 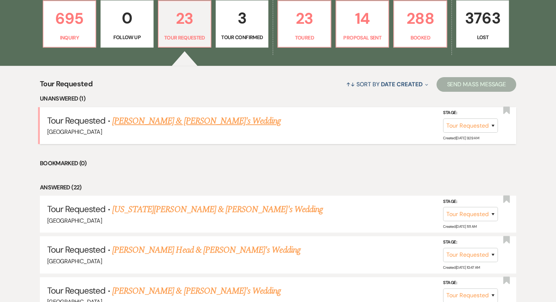 What do you see at coordinates (278, 164) in the screenshot?
I see `li: Bookmarked (0)` at bounding box center [278, 164].